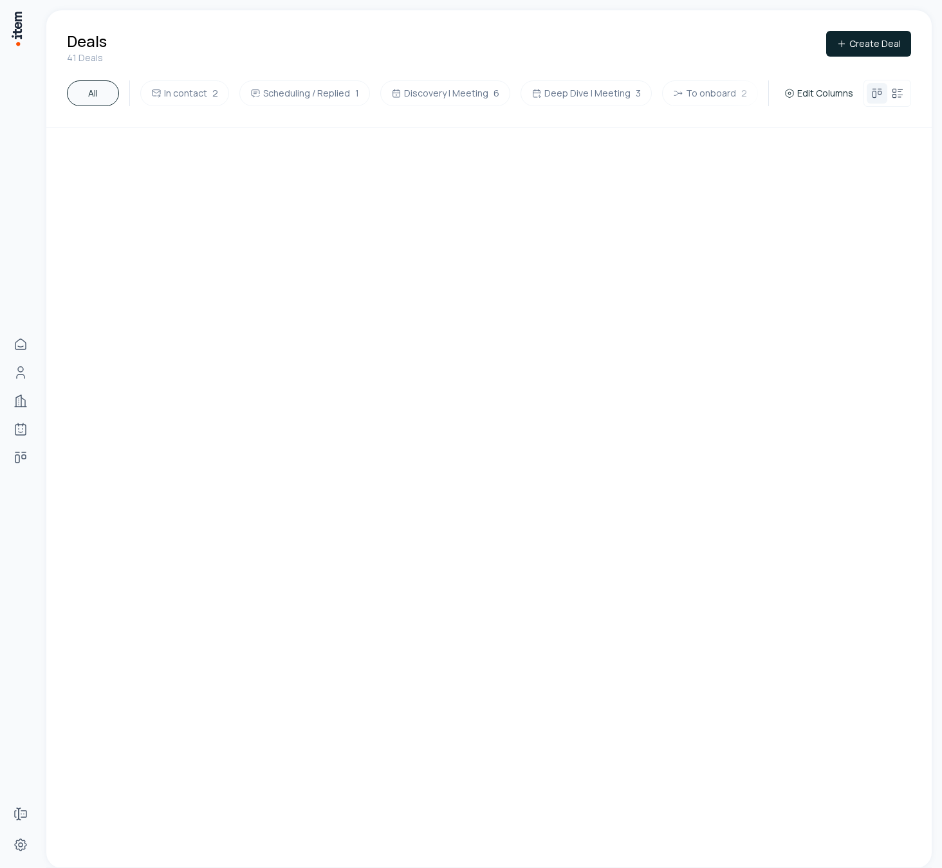 This screenshot has width=942, height=868. What do you see at coordinates (445, 93) in the screenshot?
I see `button: Discovery | Meeting6` at bounding box center [445, 93].